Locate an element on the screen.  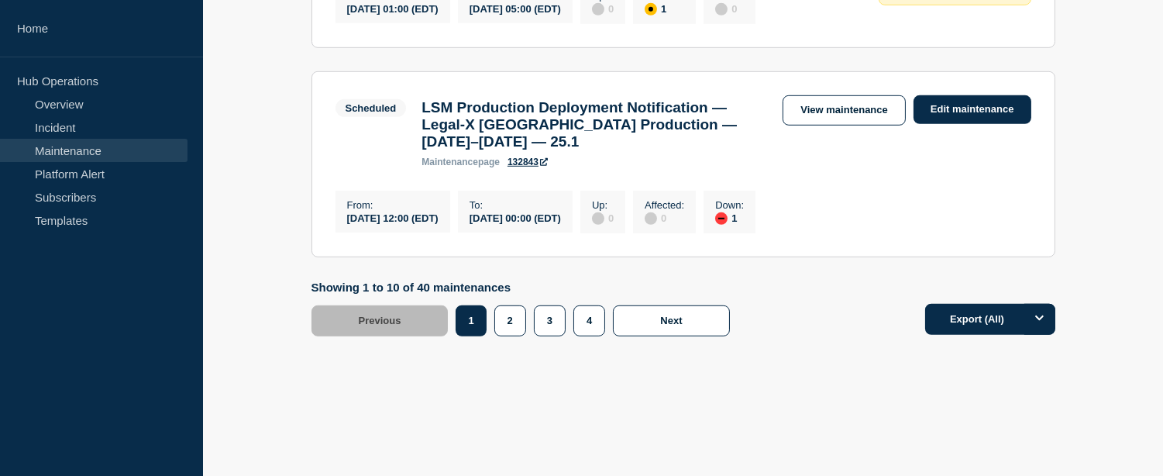
div: Scheduled is located at coordinates (371, 108).